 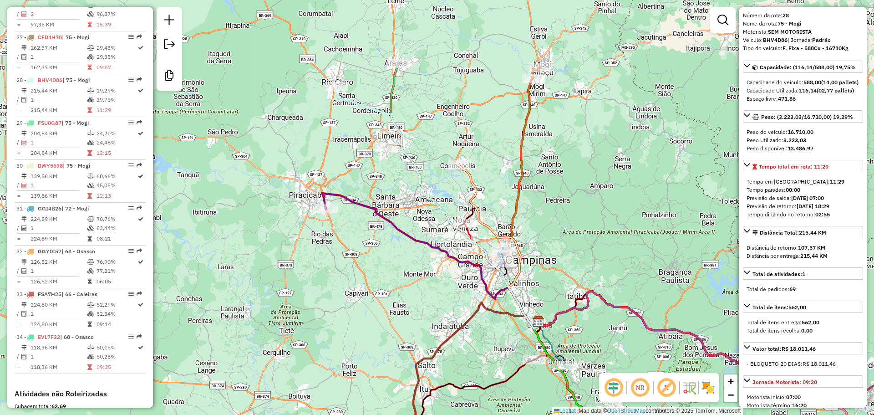 What do you see at coordinates (803, 397) in the screenshot?
I see `div: Motorista início:` at bounding box center [803, 397].